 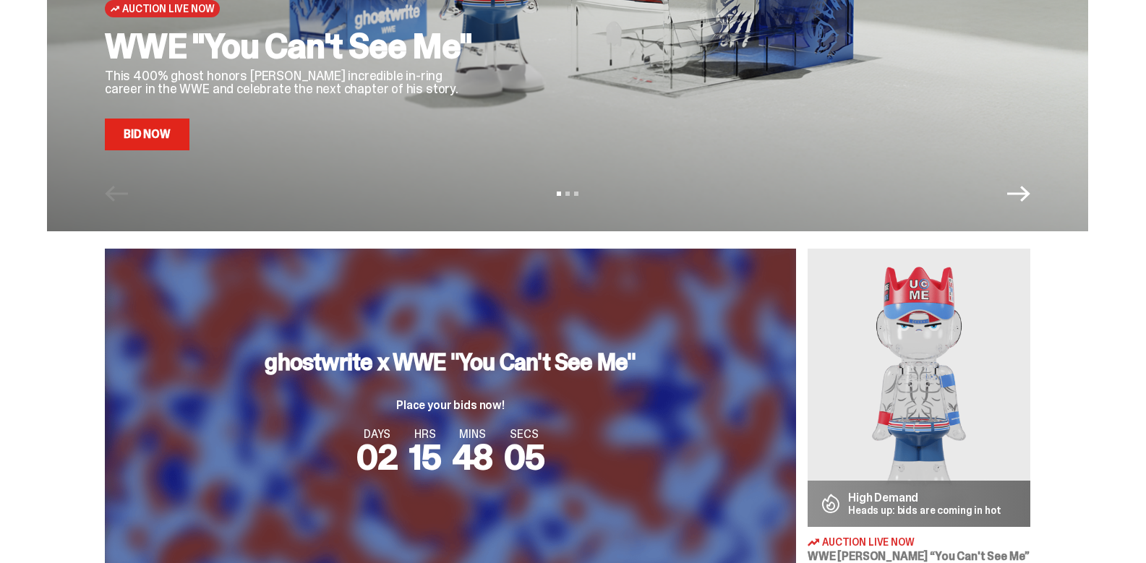 What do you see at coordinates (1018, 194) in the screenshot?
I see `button: Next` at bounding box center [1018, 194].